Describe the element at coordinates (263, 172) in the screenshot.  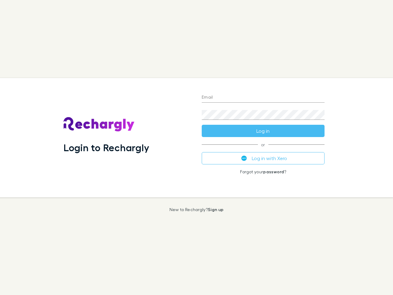
I see `p: Forgot your ?` at that location.